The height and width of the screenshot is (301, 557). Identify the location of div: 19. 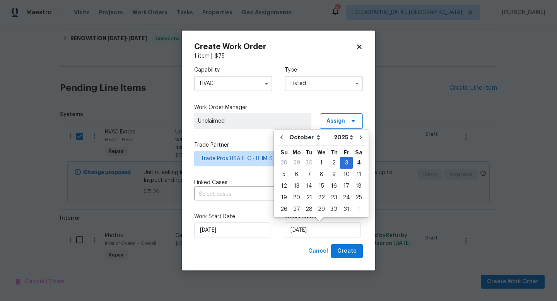
(284, 198).